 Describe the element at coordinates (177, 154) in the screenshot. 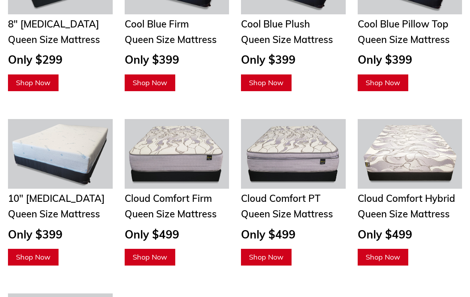

I see `img: cloud-comfort-firm-mattress` at that location.